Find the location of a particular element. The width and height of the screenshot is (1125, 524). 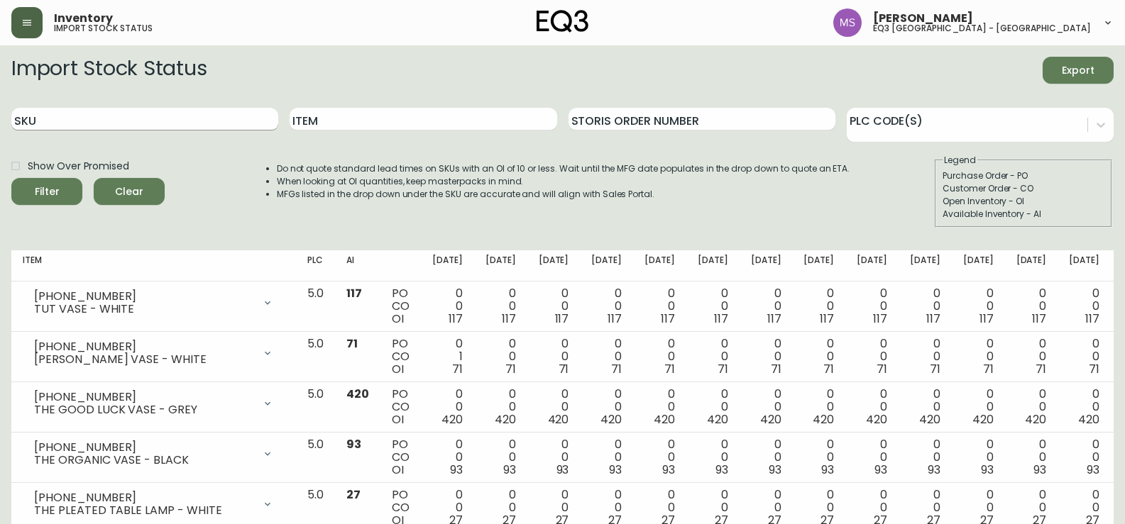

button: Clear is located at coordinates (129, 192).